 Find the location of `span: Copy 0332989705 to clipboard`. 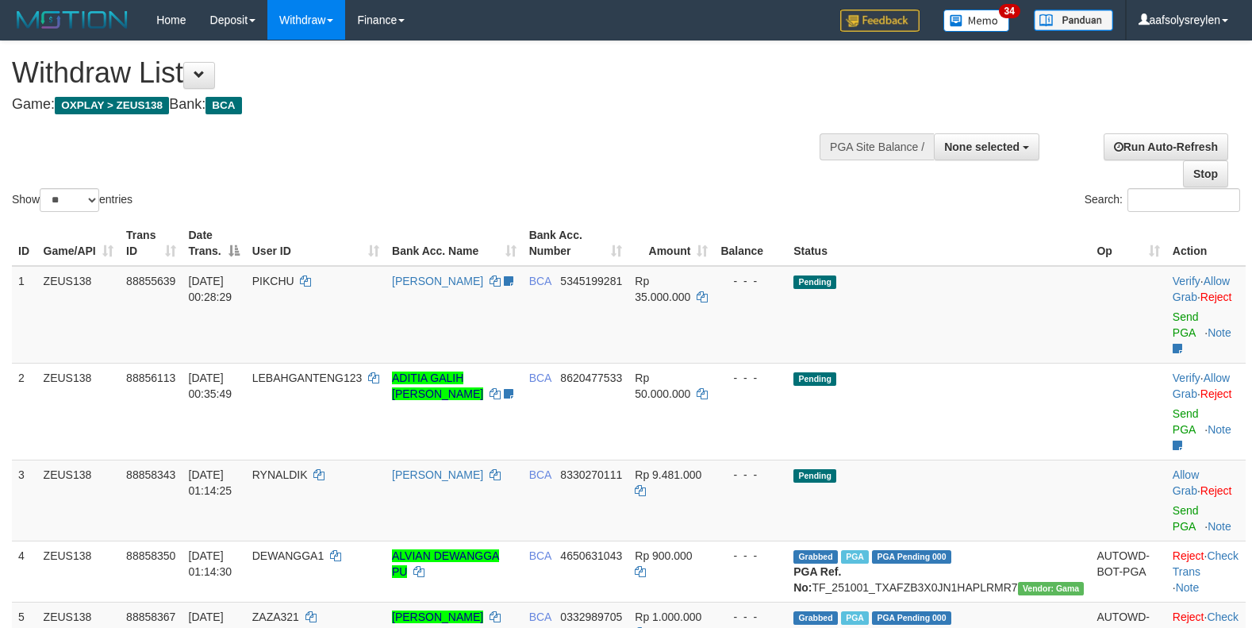

span: Copy 0332989705 to clipboard is located at coordinates (591, 617).